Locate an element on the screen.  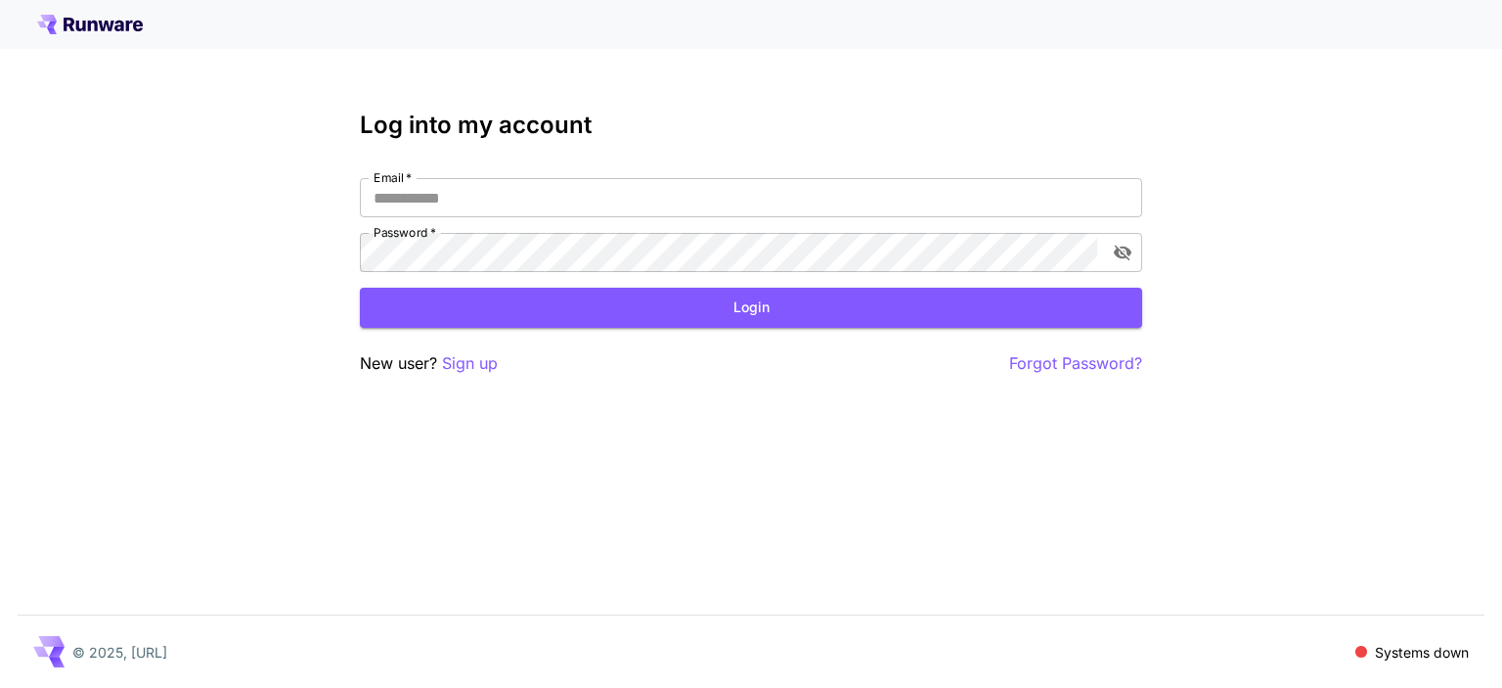
button: Forgot Password? is located at coordinates (1076, 363).